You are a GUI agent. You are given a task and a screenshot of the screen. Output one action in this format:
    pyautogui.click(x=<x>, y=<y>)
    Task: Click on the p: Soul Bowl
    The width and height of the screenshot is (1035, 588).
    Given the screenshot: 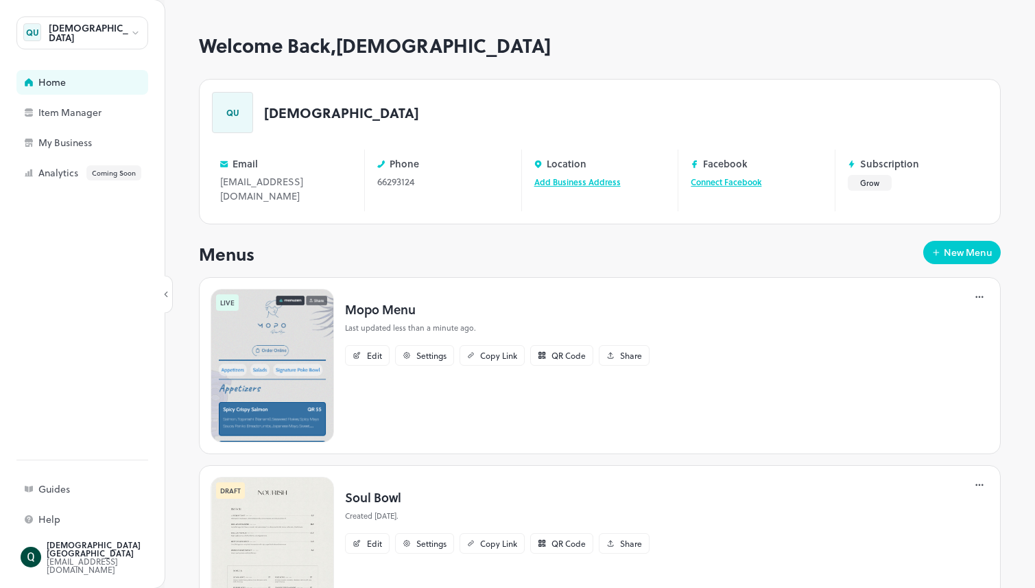 What is the action you would take?
    pyautogui.click(x=497, y=497)
    